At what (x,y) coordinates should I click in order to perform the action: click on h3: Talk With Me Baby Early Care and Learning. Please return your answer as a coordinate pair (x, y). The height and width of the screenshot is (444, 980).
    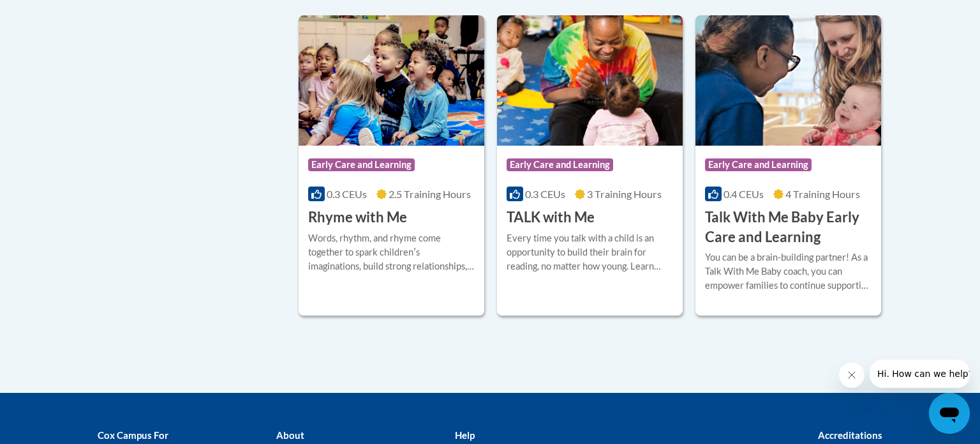
    Looking at the image, I should click on (788, 227).